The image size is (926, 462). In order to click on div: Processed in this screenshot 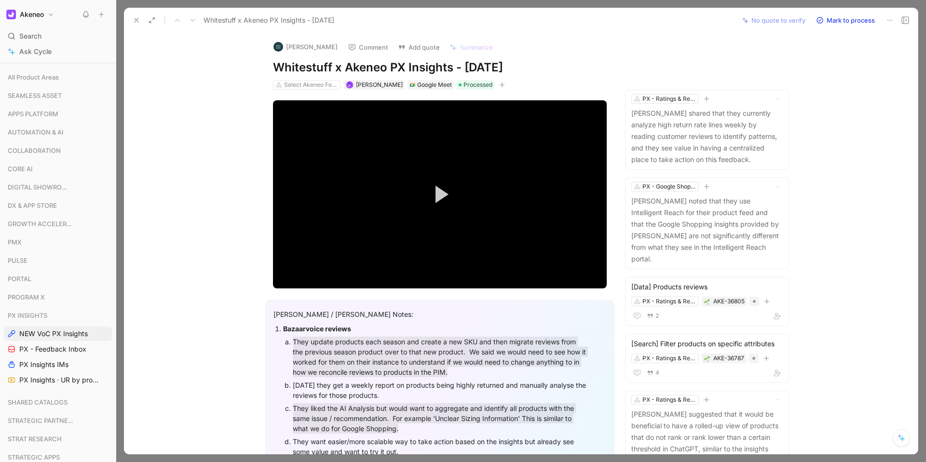, I will do `click(475, 85)`.